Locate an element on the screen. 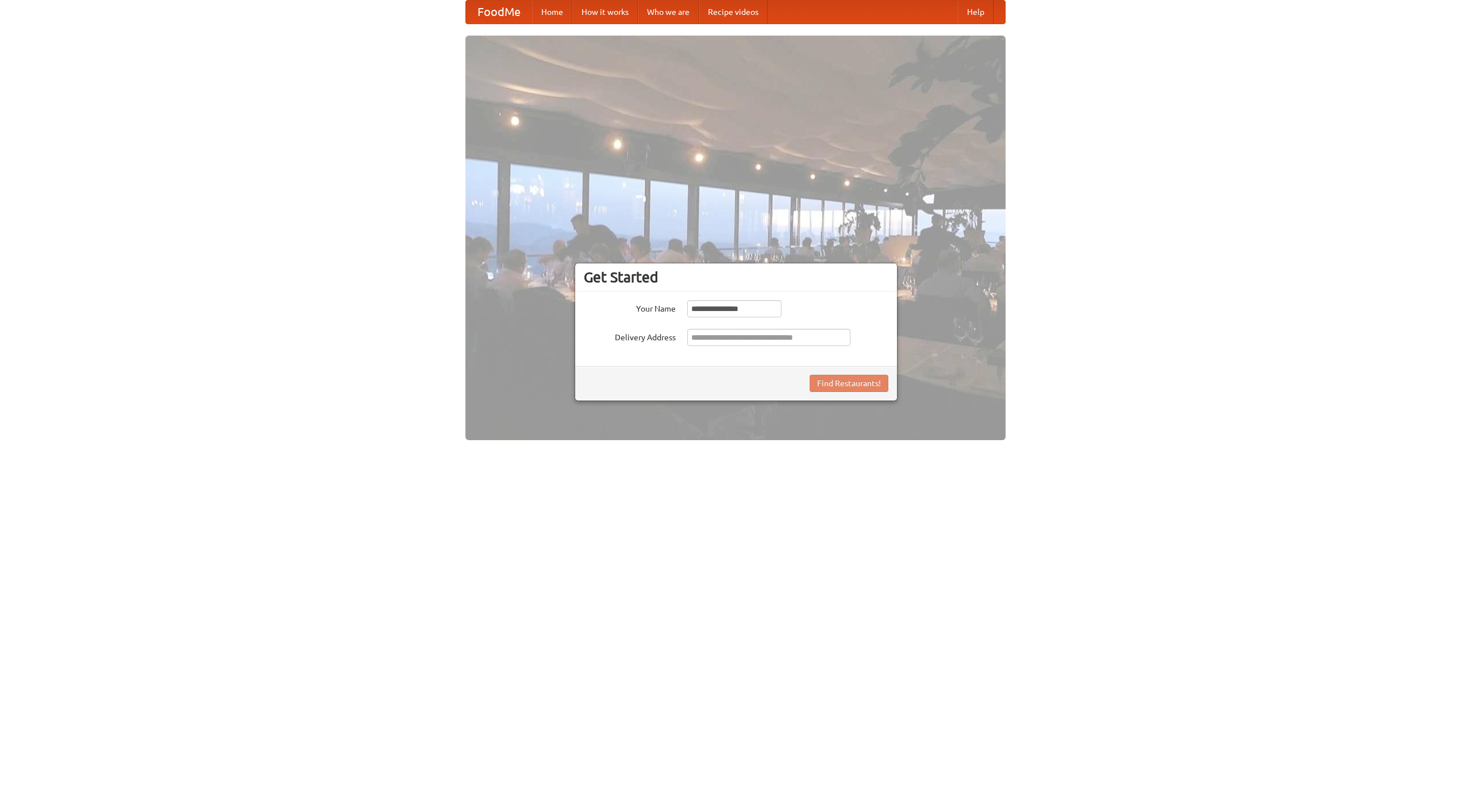  a: Who we are is located at coordinates (668, 12).